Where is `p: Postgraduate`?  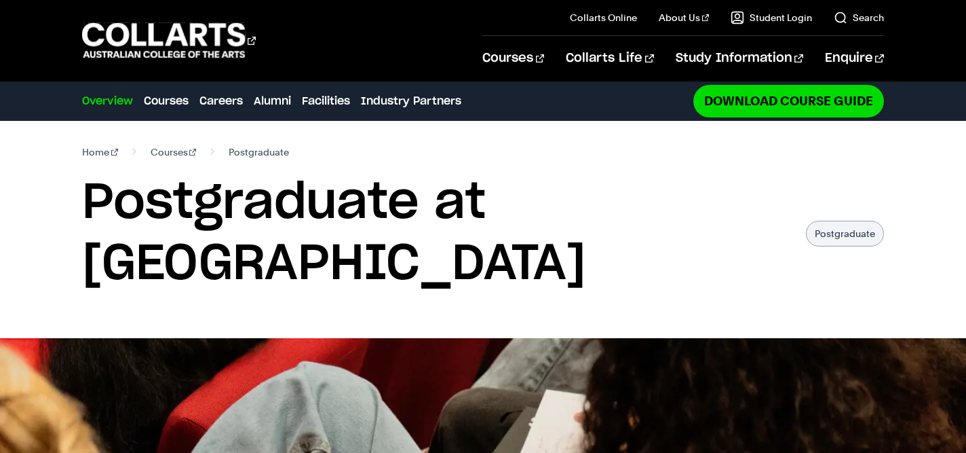
p: Postgraduate is located at coordinates (845, 233).